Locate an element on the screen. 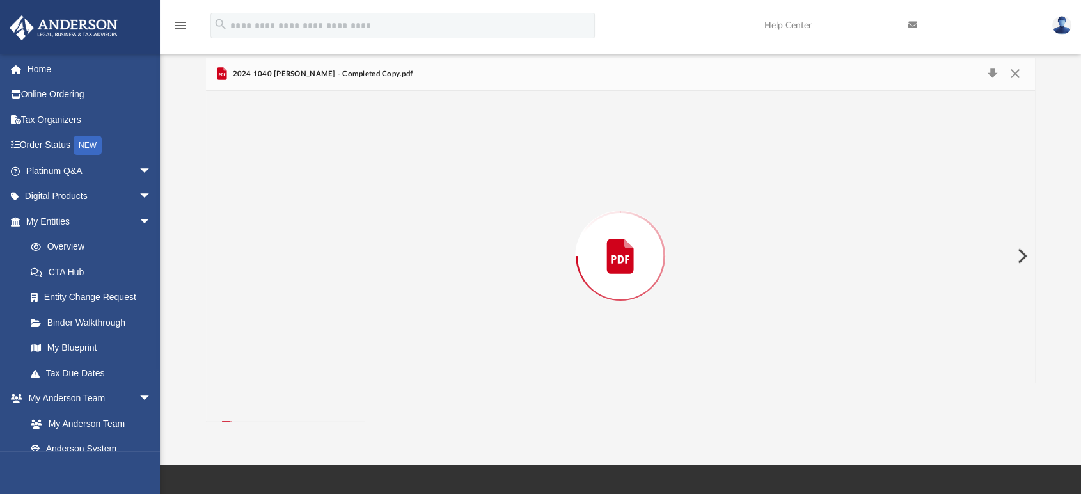 The height and width of the screenshot is (494, 1081). a: Home is located at coordinates (90, 69).